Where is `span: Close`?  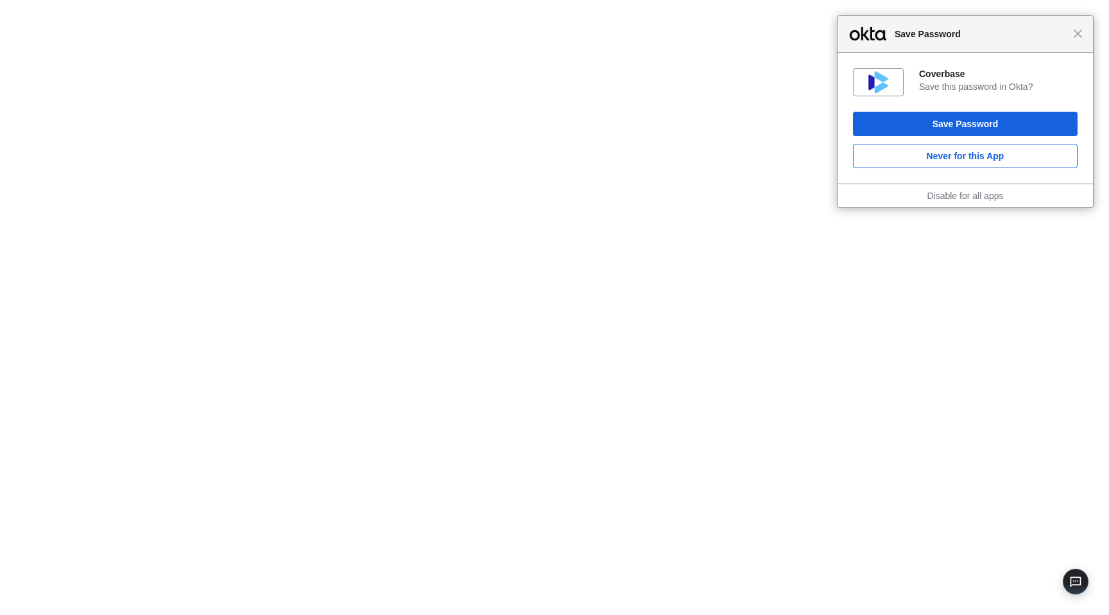 span: Close is located at coordinates (1078, 33).